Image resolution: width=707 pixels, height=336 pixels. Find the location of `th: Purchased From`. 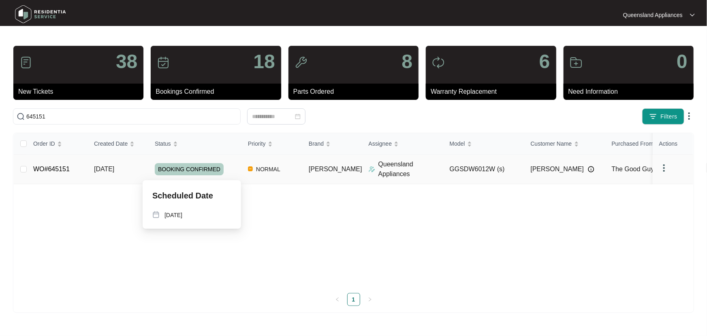

th: Purchased From is located at coordinates (646, 143).